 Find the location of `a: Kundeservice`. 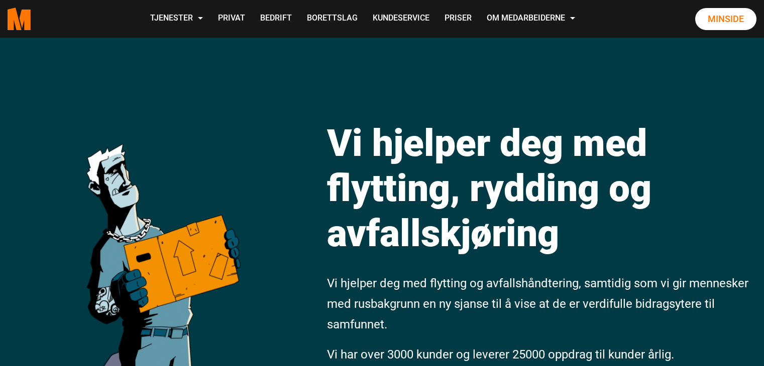

a: Kundeservice is located at coordinates (401, 19).